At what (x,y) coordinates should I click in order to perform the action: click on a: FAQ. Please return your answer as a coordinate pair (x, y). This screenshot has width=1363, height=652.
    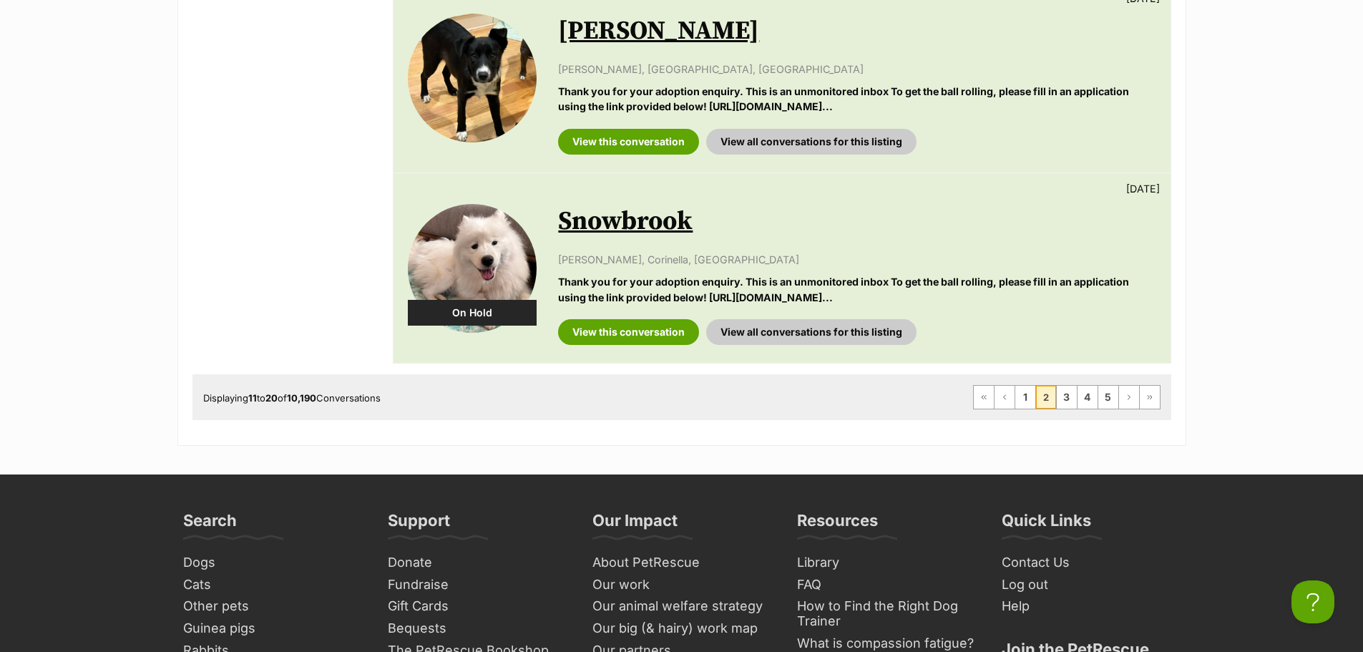
    Looking at the image, I should click on (887, 585).